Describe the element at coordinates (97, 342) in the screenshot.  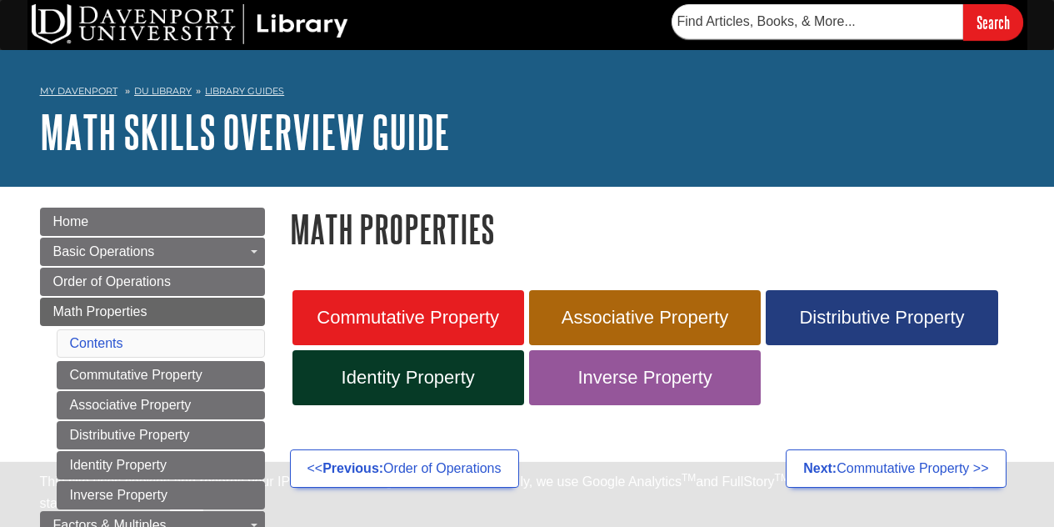
I see `a: Contents` at that location.